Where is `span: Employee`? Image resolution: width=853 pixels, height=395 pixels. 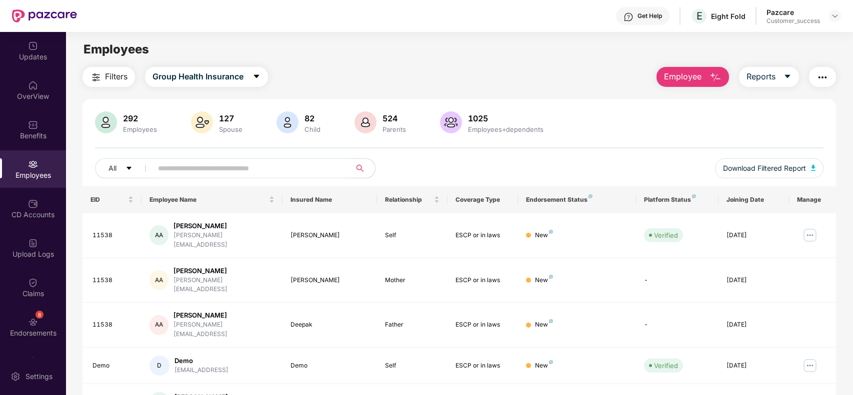 span: Employee is located at coordinates (682, 76).